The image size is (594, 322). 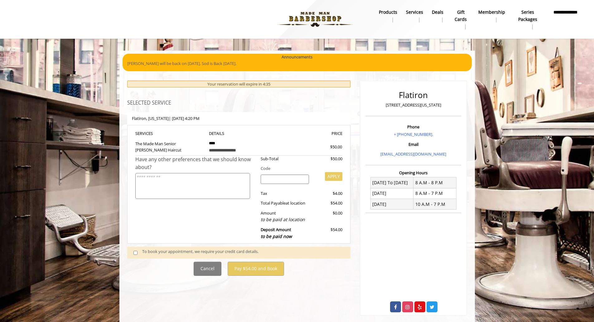 What do you see at coordinates (492, 12) in the screenshot?
I see `b: Membership` at bounding box center [492, 12].